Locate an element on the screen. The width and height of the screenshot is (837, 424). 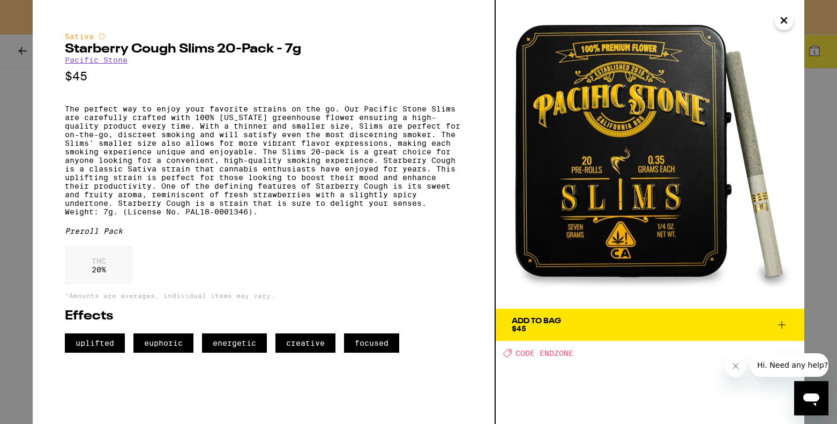
a: Pacific Stone is located at coordinates (96, 60).